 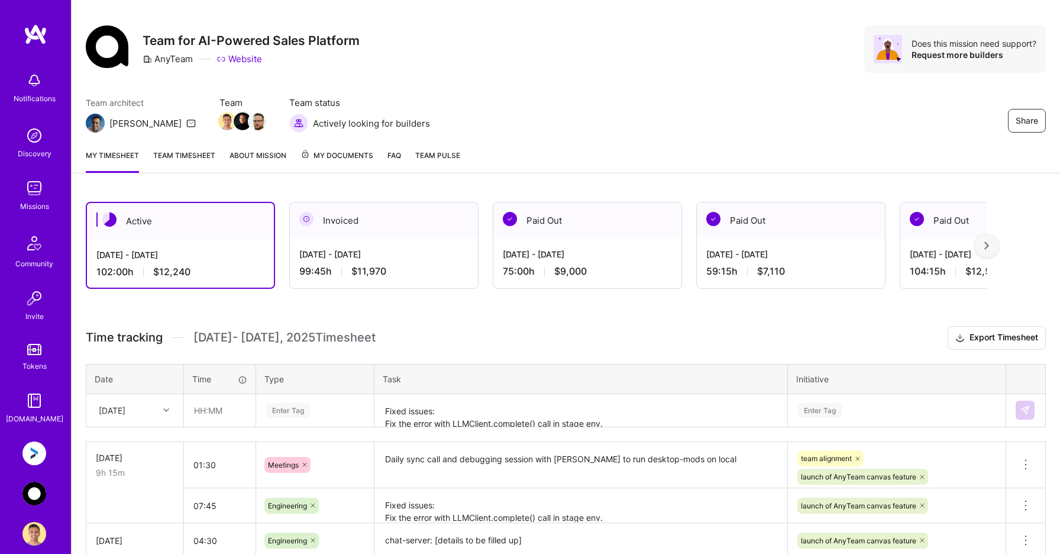 What do you see at coordinates (337, 156) in the screenshot?
I see `span: My Documents` at bounding box center [337, 156].